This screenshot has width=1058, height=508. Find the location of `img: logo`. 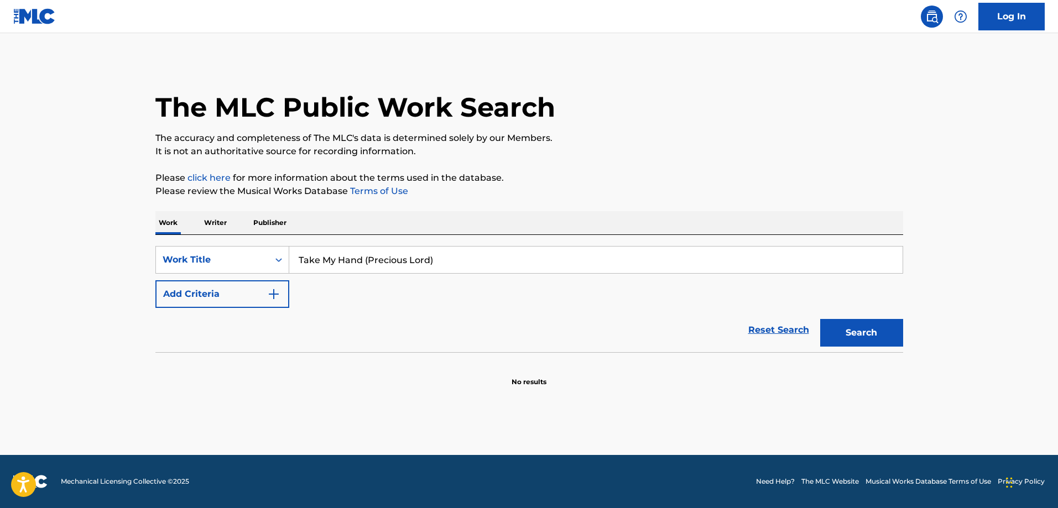

img: logo is located at coordinates (30, 482).